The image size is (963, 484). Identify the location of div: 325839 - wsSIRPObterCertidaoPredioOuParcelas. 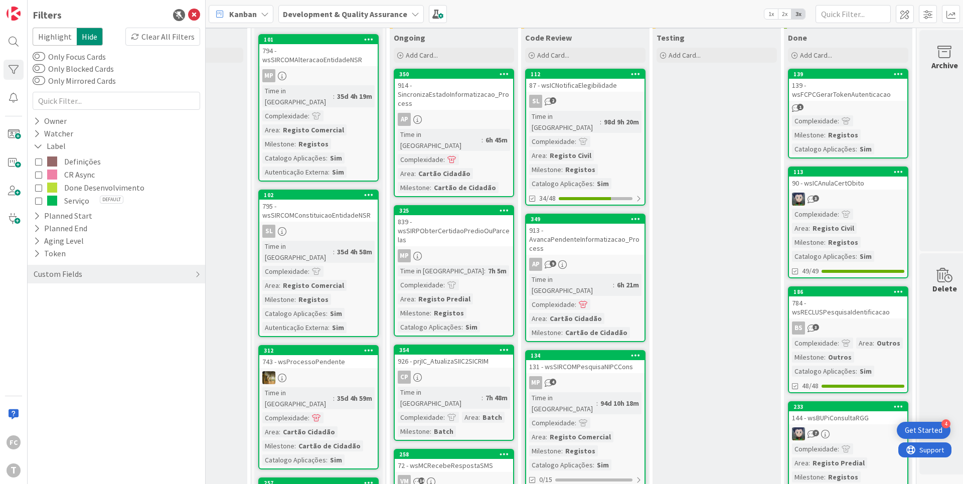
(454, 226).